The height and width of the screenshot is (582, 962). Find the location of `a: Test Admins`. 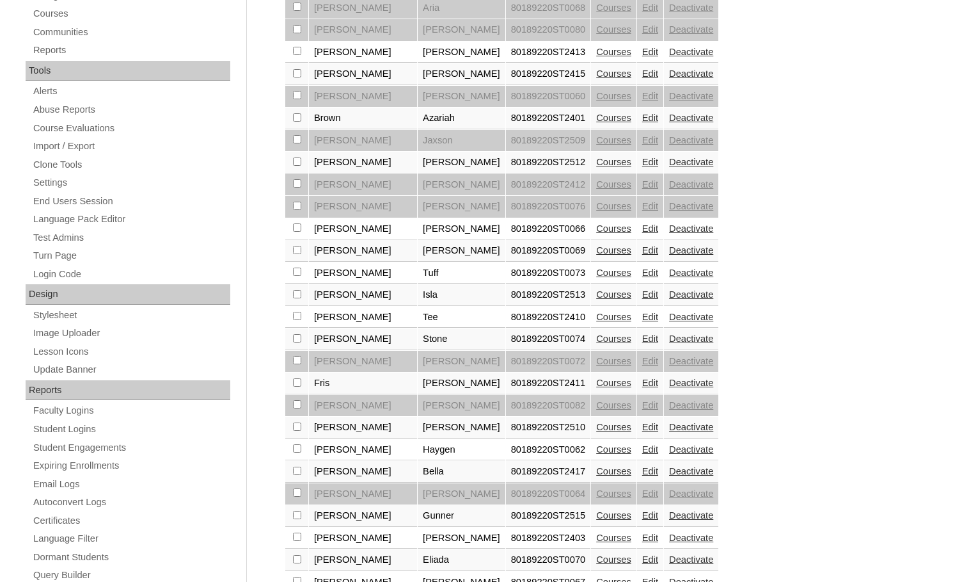

a: Test Admins is located at coordinates (131, 237).